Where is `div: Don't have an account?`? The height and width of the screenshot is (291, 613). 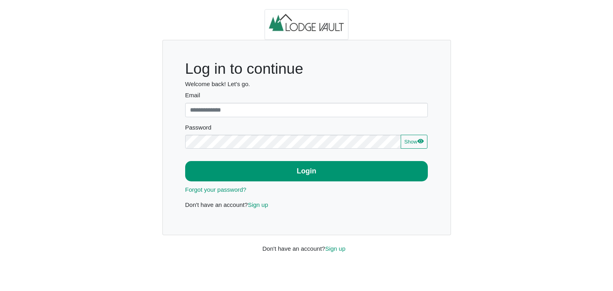
div: Don't have an account? is located at coordinates (306, 244).